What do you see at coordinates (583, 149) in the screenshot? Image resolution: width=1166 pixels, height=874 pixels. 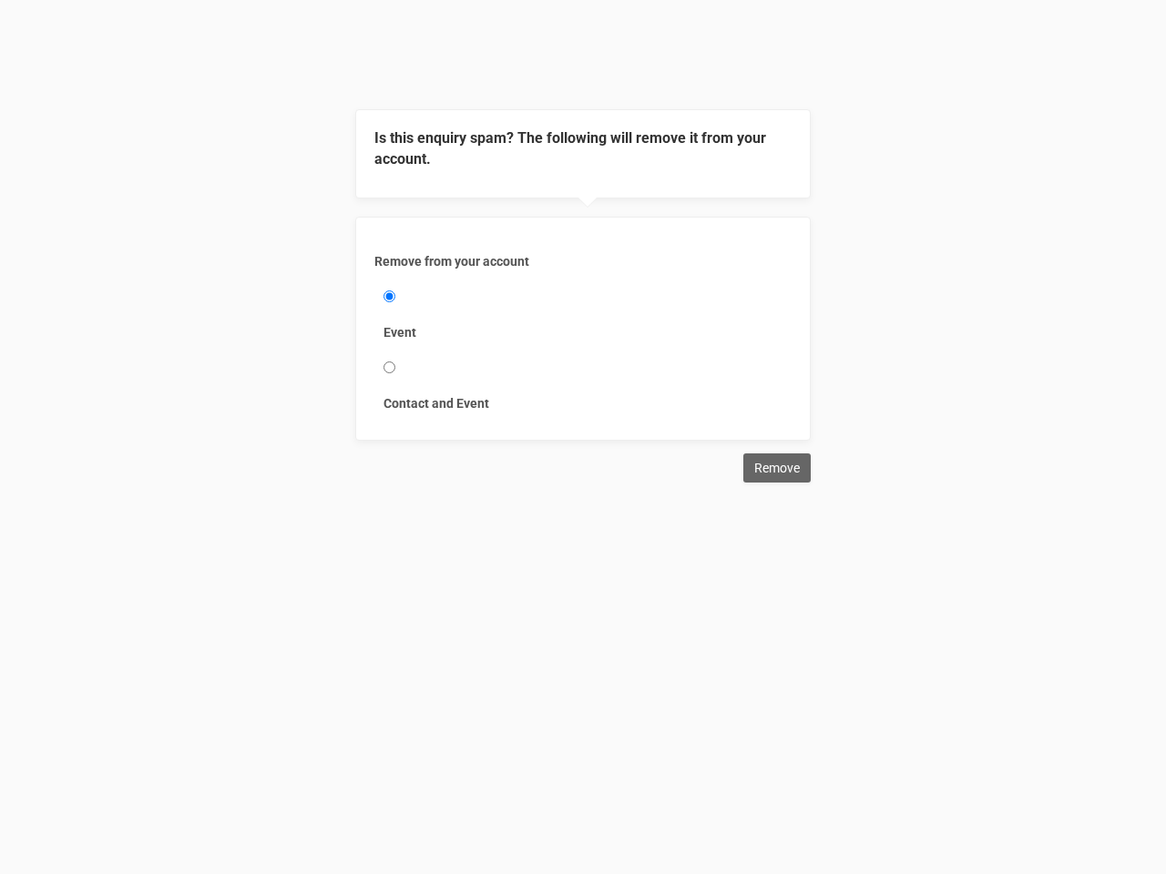 I see `legend: Is this enquiry spam? The following will remove it from your account.` at bounding box center [583, 149].